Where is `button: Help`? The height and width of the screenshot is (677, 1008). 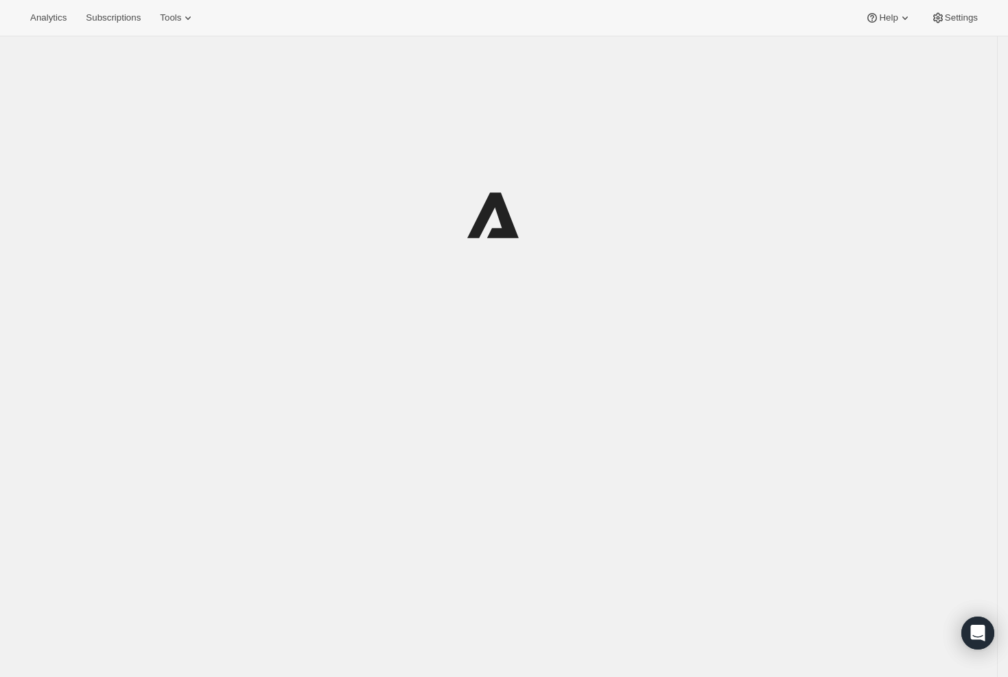
button: Help is located at coordinates (888, 18).